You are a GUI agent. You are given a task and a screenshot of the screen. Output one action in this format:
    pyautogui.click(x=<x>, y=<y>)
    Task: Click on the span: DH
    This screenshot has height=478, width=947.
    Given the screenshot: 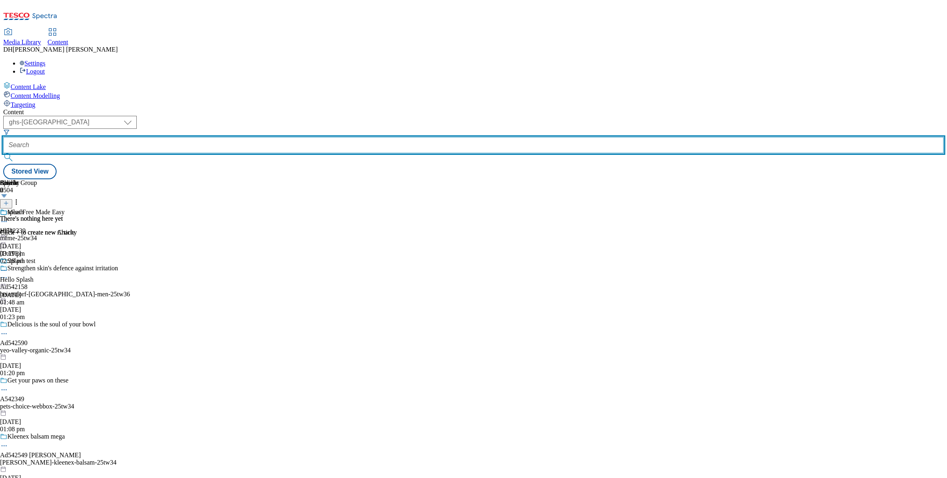 What is the action you would take?
    pyautogui.click(x=8, y=49)
    